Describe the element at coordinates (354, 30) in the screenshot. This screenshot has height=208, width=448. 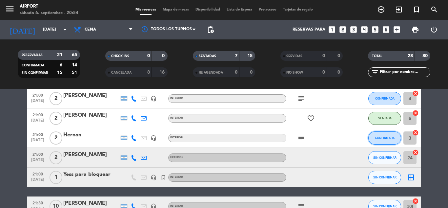
I see `i: looks_3` at that location.